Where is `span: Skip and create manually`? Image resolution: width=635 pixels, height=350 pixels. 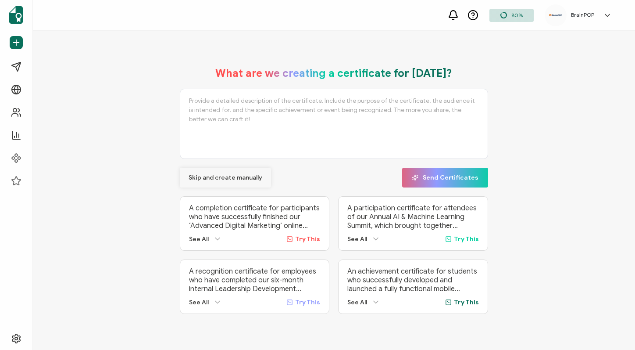
span: Skip and create manually is located at coordinates (226, 178).